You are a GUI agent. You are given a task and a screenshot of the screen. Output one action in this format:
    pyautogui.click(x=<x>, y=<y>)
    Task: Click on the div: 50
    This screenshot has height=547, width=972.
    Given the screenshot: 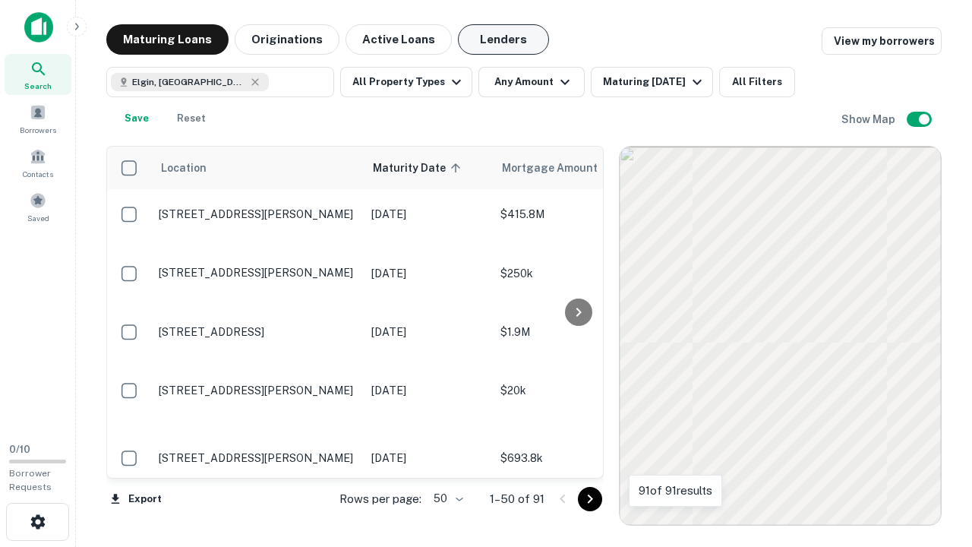 What is the action you would take?
    pyautogui.click(x=447, y=498)
    